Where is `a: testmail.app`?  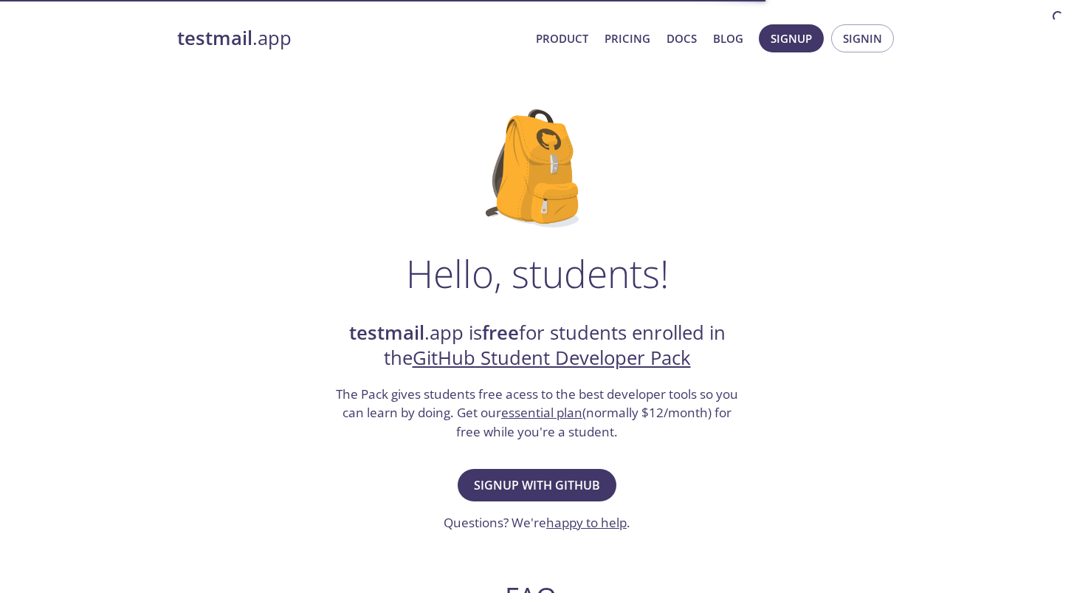
a: testmail.app is located at coordinates (351, 38).